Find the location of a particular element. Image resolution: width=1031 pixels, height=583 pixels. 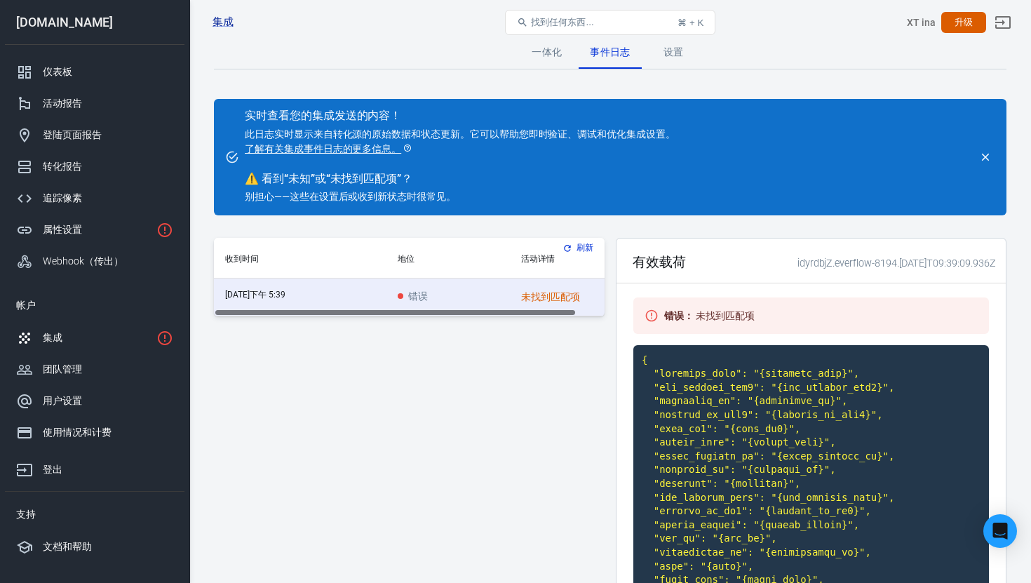

a: 团队管理 is located at coordinates (95, 369).